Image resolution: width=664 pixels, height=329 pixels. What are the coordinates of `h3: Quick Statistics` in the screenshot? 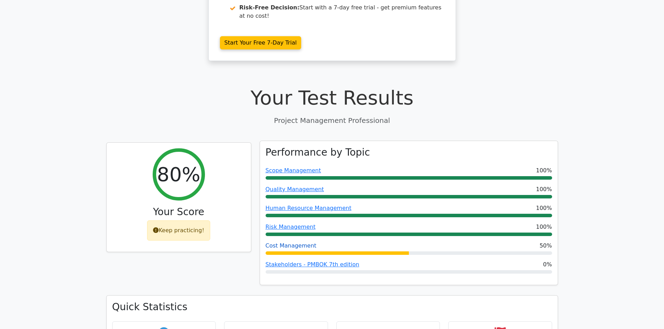 It's located at (332, 307).